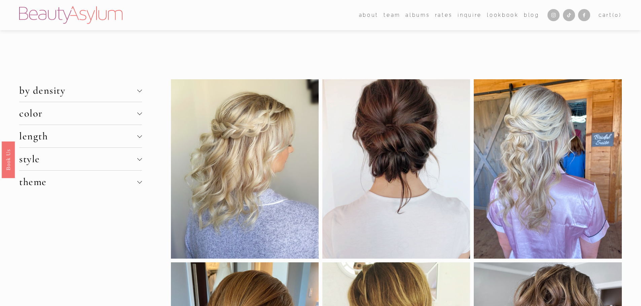 Image resolution: width=641 pixels, height=306 pixels. I want to click on a: albums, so click(417, 15).